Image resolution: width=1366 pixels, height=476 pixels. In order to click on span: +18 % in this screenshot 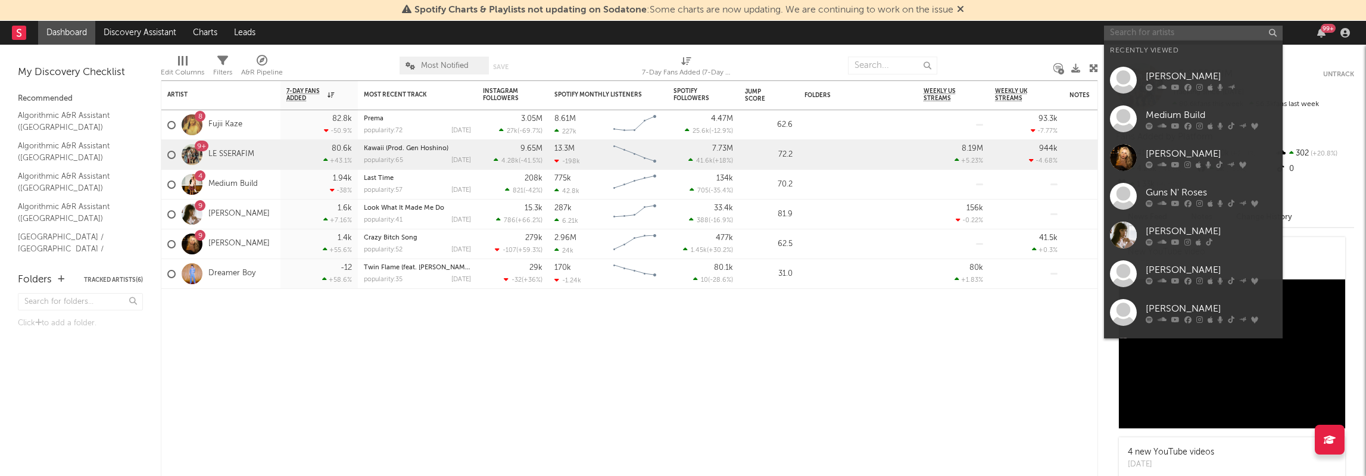, I will do `click(723, 161)`.